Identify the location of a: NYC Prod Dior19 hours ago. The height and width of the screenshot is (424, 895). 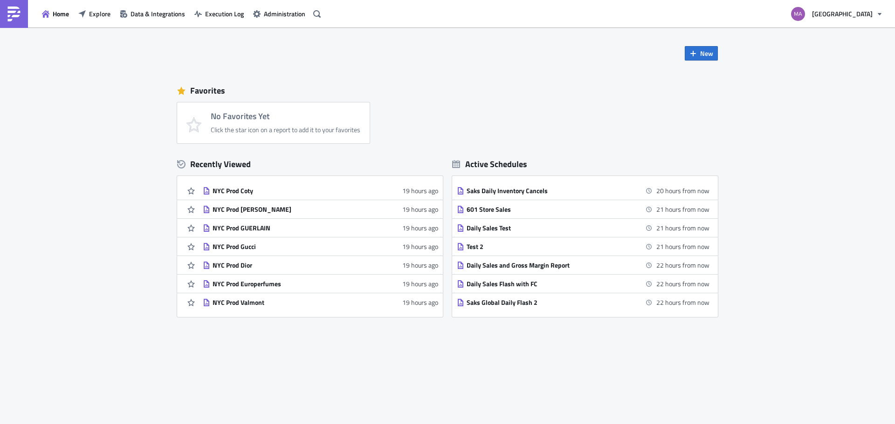
(320, 265).